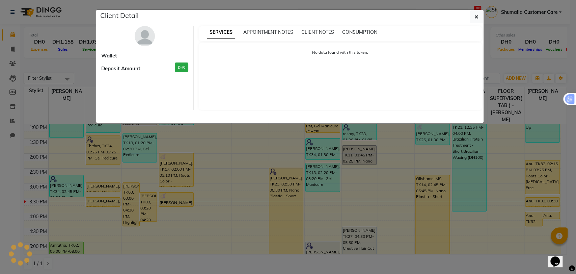  What do you see at coordinates (268, 32) in the screenshot?
I see `span: APPOINTMENT NOTES` at bounding box center [268, 32].